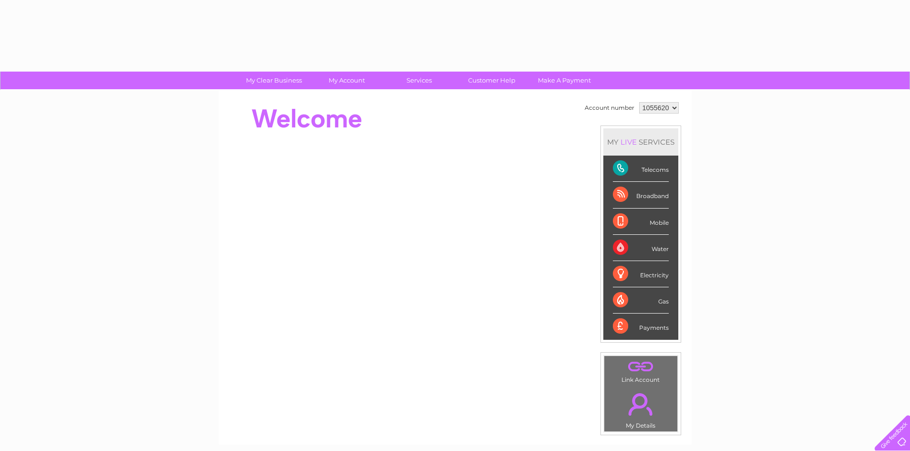  I want to click on div: Gas, so click(641, 300).